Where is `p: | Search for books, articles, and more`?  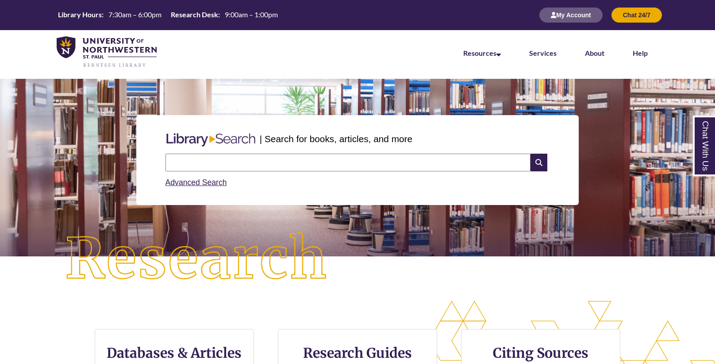 p: | Search for books, articles, and more is located at coordinates (336, 138).